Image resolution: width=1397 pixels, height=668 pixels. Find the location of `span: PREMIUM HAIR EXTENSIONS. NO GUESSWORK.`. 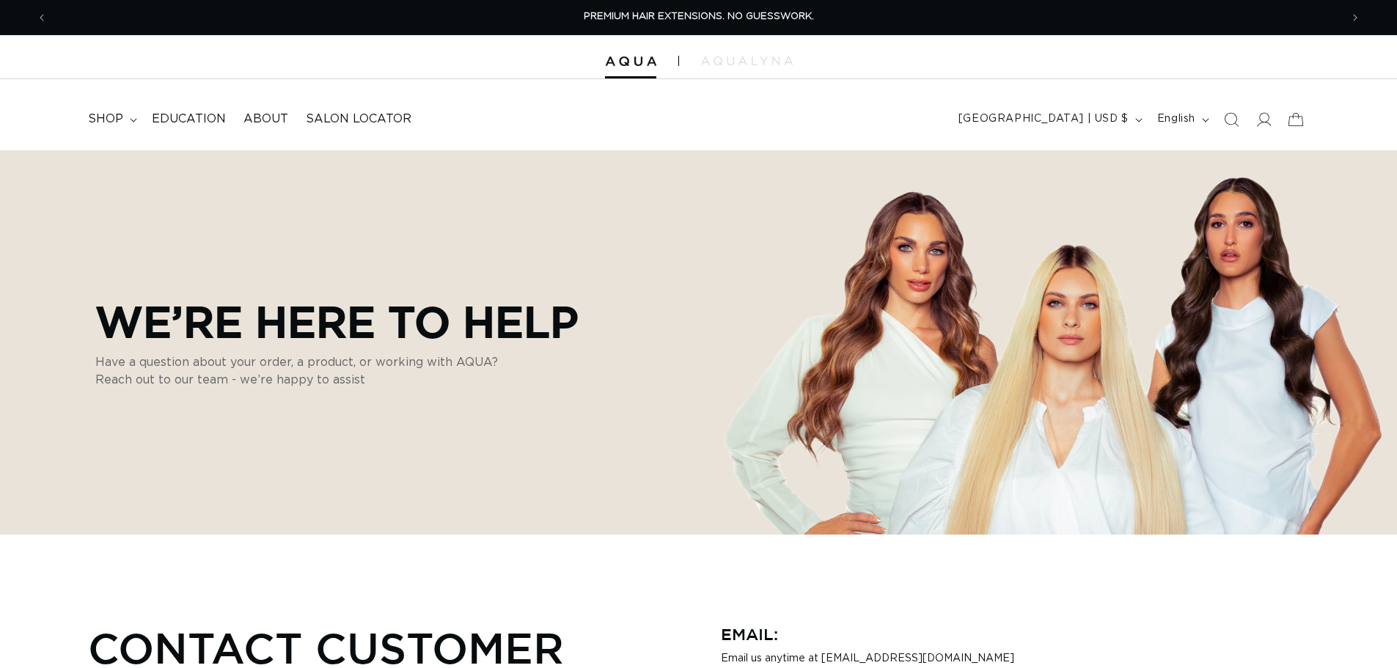

span: PREMIUM HAIR EXTENSIONS. NO GUESSWORK. is located at coordinates (699, 16).